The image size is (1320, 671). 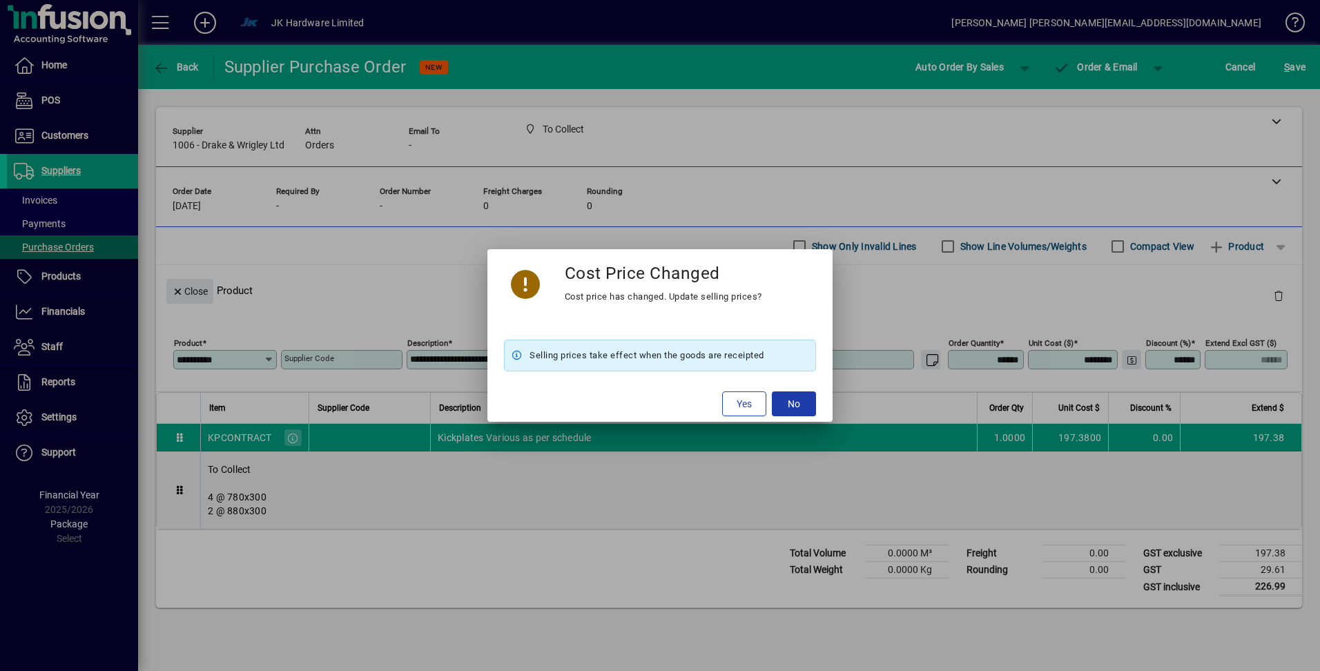 I want to click on span: No, so click(x=794, y=404).